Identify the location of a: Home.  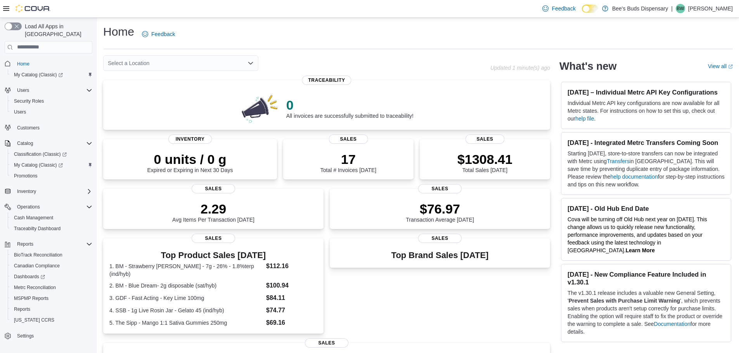
(23, 64).